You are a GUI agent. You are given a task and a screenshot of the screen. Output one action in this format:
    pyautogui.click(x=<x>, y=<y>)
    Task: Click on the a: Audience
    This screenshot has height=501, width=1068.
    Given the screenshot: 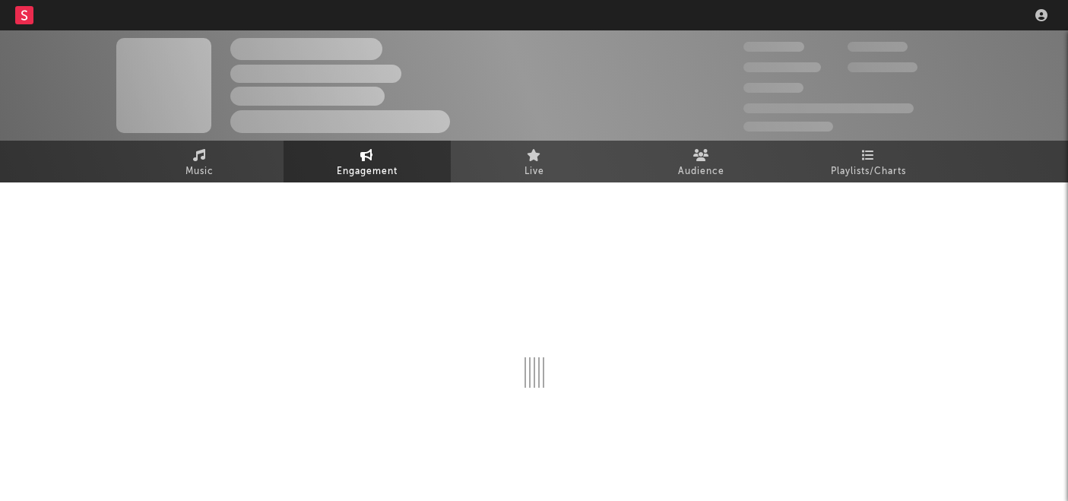 What is the action you would take?
    pyautogui.click(x=701, y=161)
    